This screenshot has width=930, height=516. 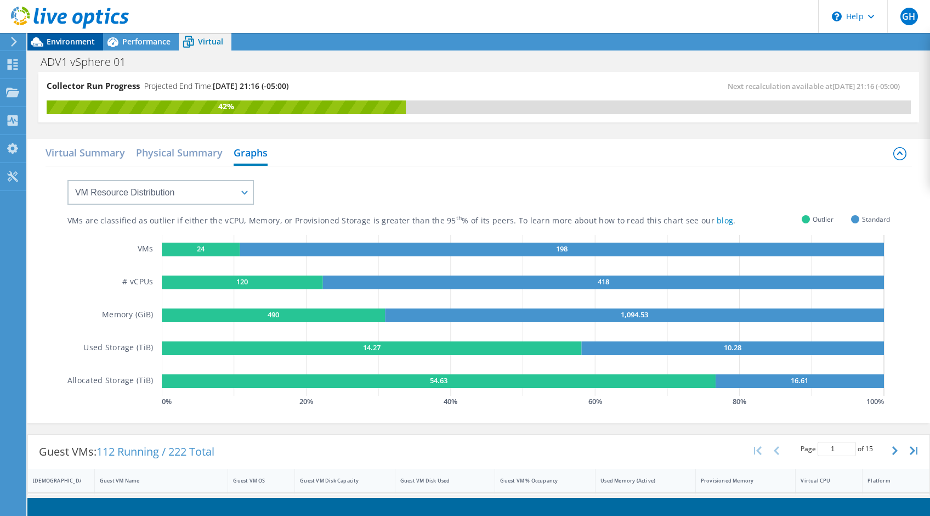 I want to click on text: 54.63, so click(x=439, y=380).